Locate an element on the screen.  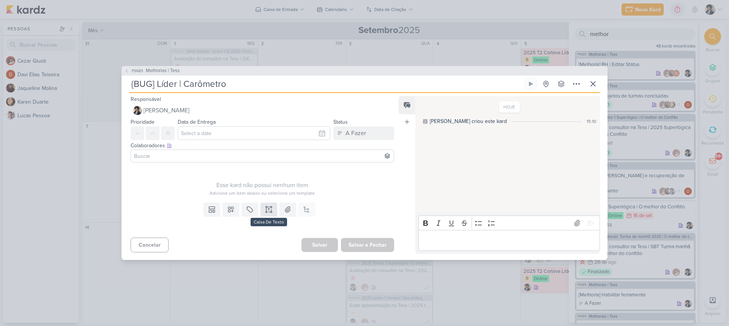
div: Editor editing area: main is located at coordinates (510, 241).